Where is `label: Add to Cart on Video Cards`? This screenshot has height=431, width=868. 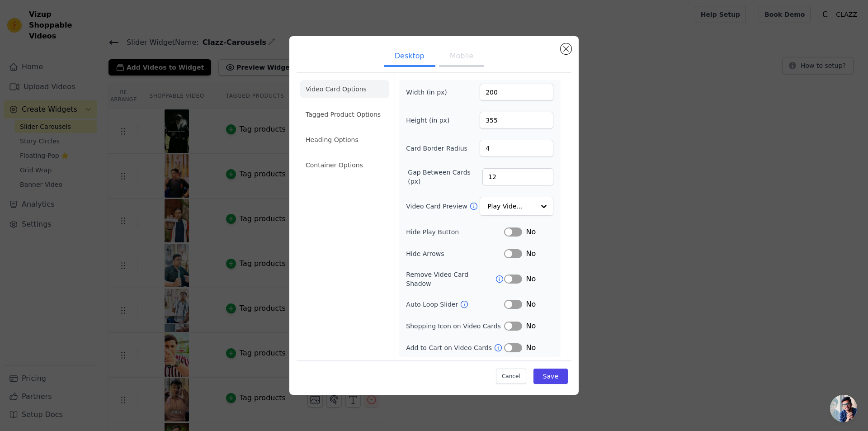 label: Add to Cart on Video Cards is located at coordinates (450, 348).